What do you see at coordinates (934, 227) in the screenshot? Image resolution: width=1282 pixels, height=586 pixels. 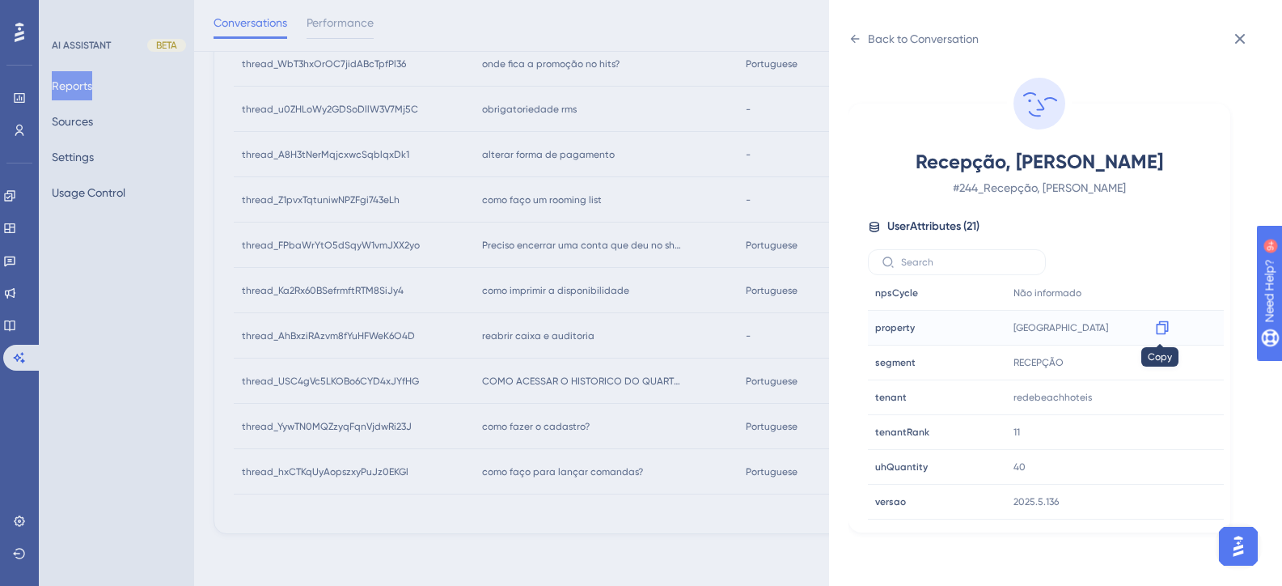 I see `span: User Attributes ( 21 )` at bounding box center [934, 227].